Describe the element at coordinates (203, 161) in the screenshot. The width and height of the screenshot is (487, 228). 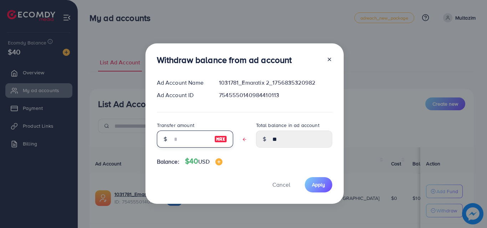
I see `h4: $40` at that location.